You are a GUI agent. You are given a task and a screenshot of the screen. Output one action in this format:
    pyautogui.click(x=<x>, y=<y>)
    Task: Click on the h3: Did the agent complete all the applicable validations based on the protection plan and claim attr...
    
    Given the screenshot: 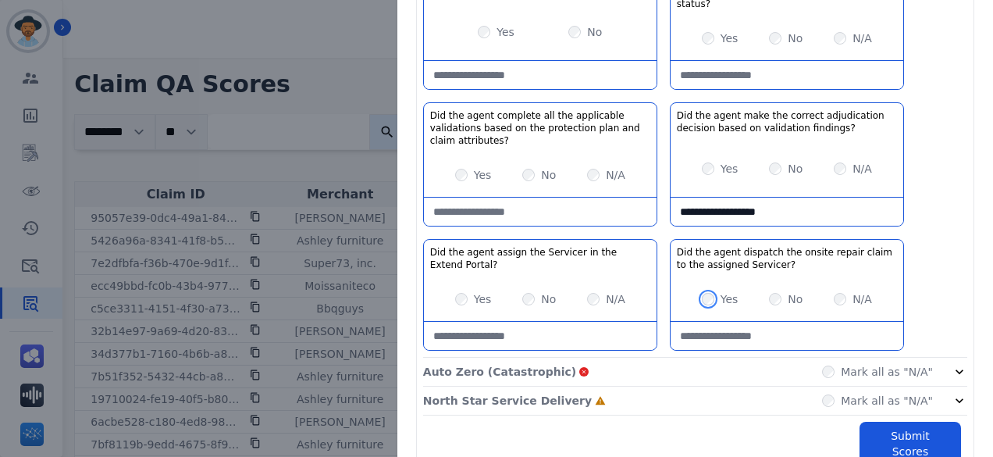 What is the action you would take?
    pyautogui.click(x=540, y=128)
    